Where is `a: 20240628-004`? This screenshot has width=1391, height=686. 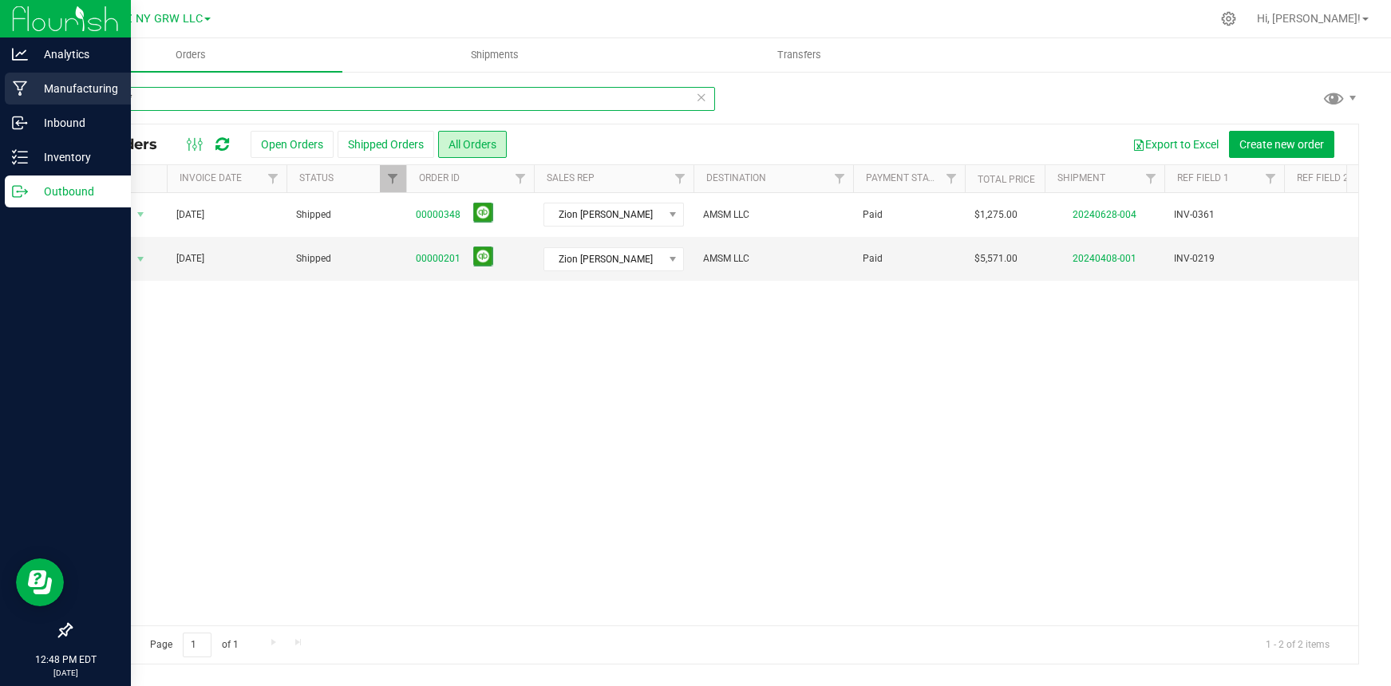
a: 20240628-004 is located at coordinates (1105, 215).